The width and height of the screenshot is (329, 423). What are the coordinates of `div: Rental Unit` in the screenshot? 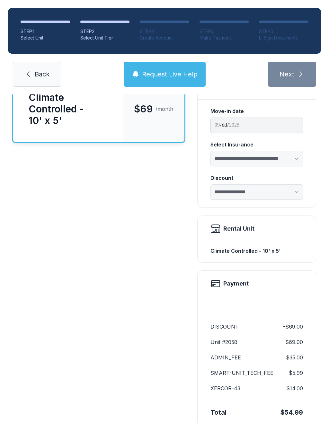 It's located at (239, 229).